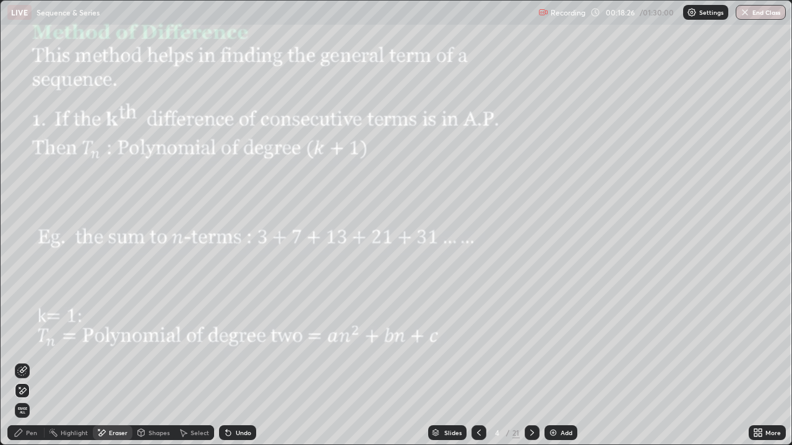 Image resolution: width=792 pixels, height=445 pixels. I want to click on div: Slides, so click(453, 433).